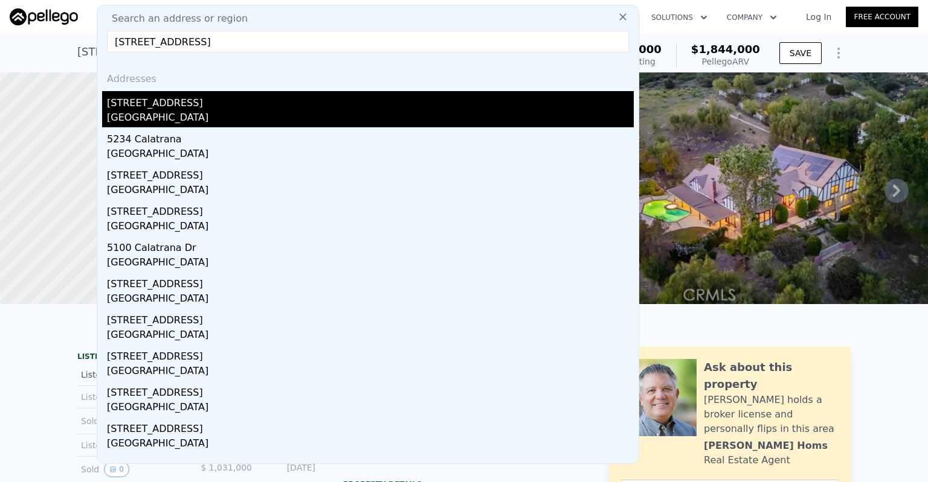 This screenshot has height=482, width=928. What do you see at coordinates (882, 17) in the screenshot?
I see `a: Free Account` at bounding box center [882, 17].